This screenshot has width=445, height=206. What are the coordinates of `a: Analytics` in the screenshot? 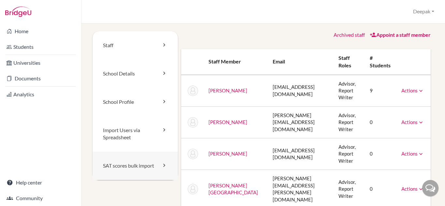 It's located at (40, 95).